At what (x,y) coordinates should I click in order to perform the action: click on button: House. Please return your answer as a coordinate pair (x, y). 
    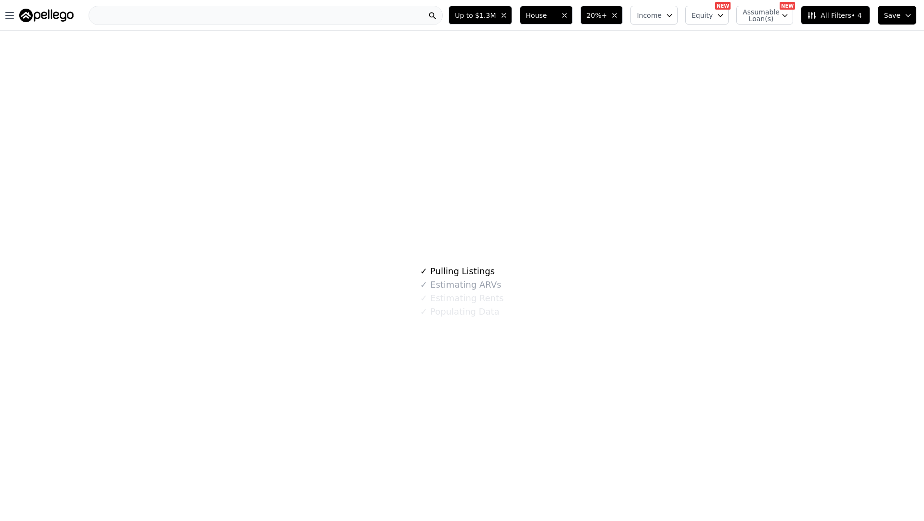
    Looking at the image, I should click on (546, 15).